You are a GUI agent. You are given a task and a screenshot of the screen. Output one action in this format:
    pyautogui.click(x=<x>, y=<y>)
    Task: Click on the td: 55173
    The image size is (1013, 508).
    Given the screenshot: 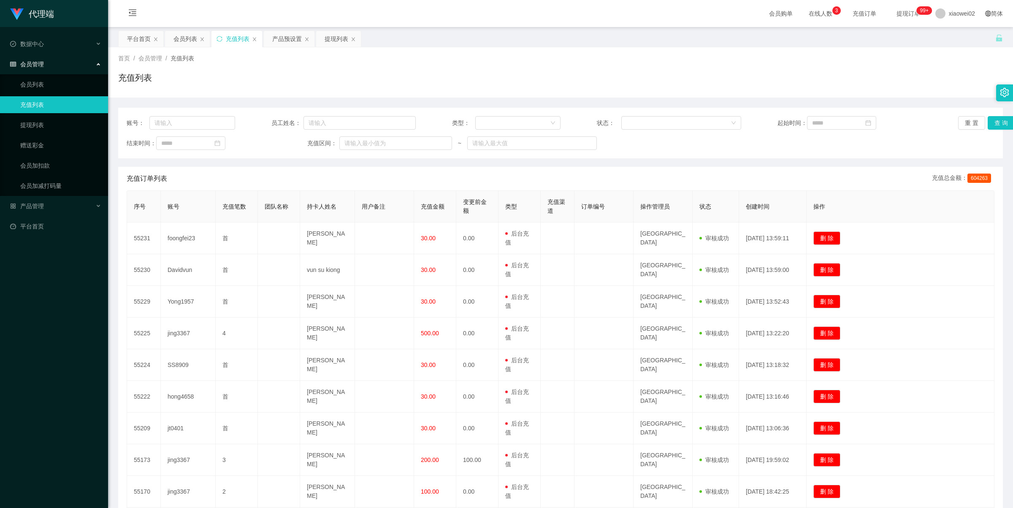 What is the action you would take?
    pyautogui.click(x=144, y=459)
    